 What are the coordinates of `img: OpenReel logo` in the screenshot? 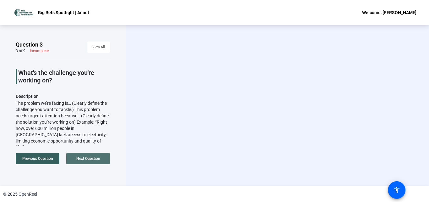 It's located at (24, 13).